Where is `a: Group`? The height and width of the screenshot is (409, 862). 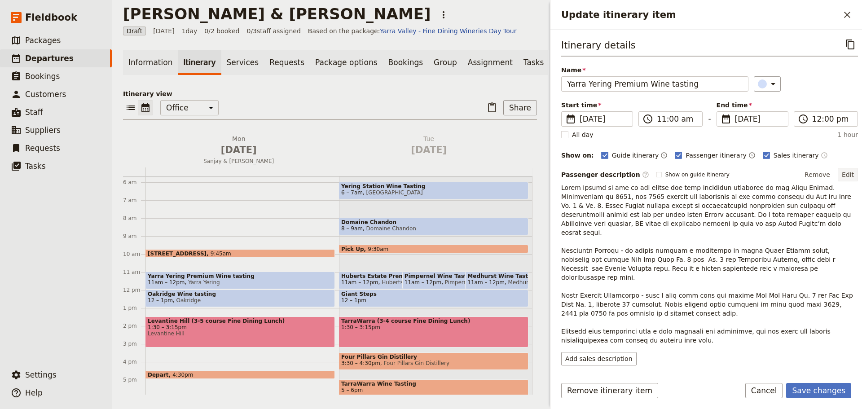 a: Group is located at coordinates (445, 62).